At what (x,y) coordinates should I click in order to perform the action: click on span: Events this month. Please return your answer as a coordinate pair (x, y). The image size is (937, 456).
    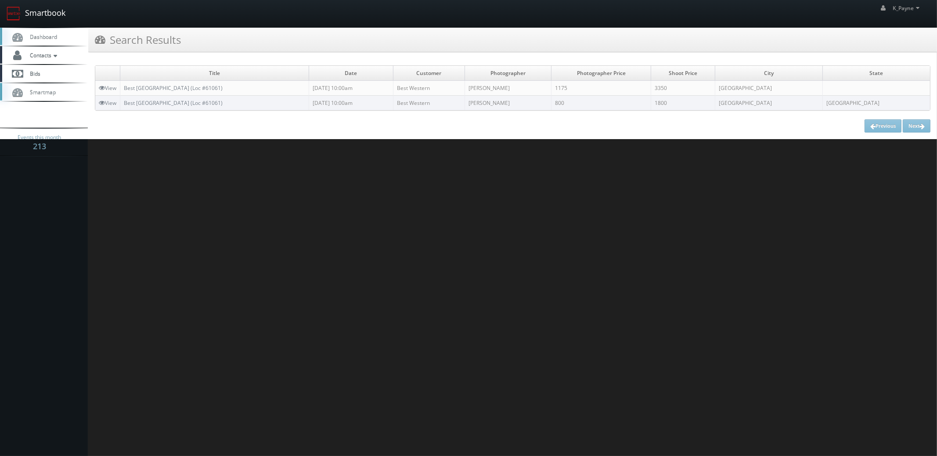
    Looking at the image, I should click on (40, 137).